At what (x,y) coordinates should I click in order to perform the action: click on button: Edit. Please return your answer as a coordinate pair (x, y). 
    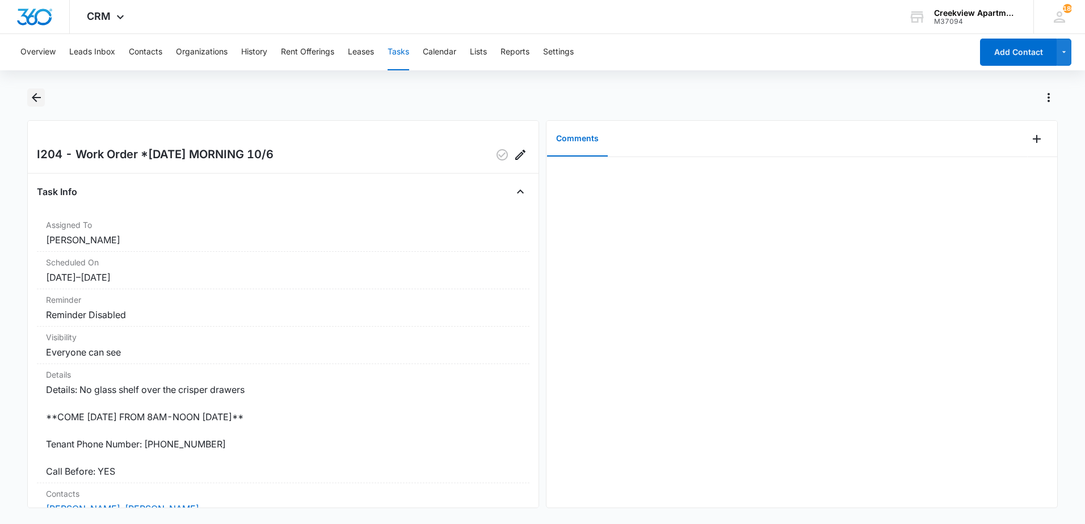
    Looking at the image, I should click on (520, 155).